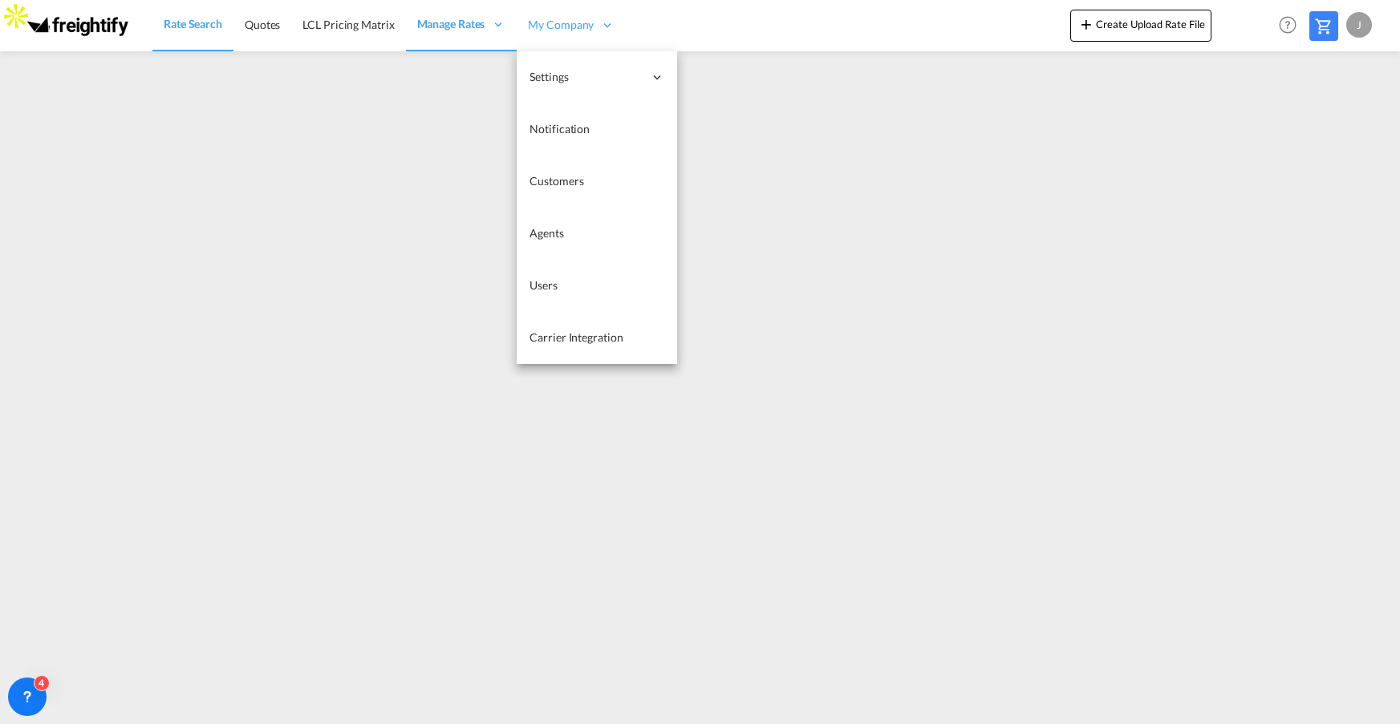 Image resolution: width=1400 pixels, height=724 pixels. I want to click on a: Notification, so click(597, 129).